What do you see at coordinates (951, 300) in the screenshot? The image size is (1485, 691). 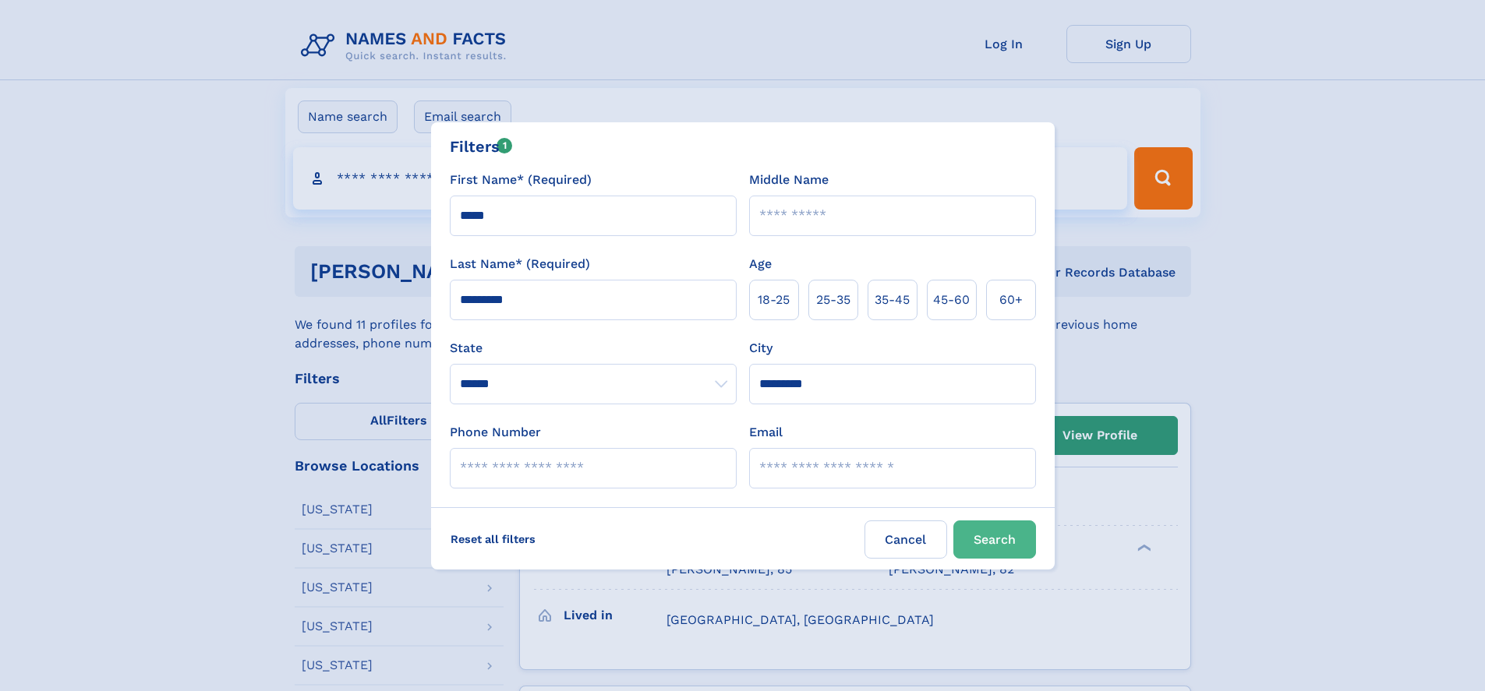 I see `span: 45‑60` at bounding box center [951, 300].